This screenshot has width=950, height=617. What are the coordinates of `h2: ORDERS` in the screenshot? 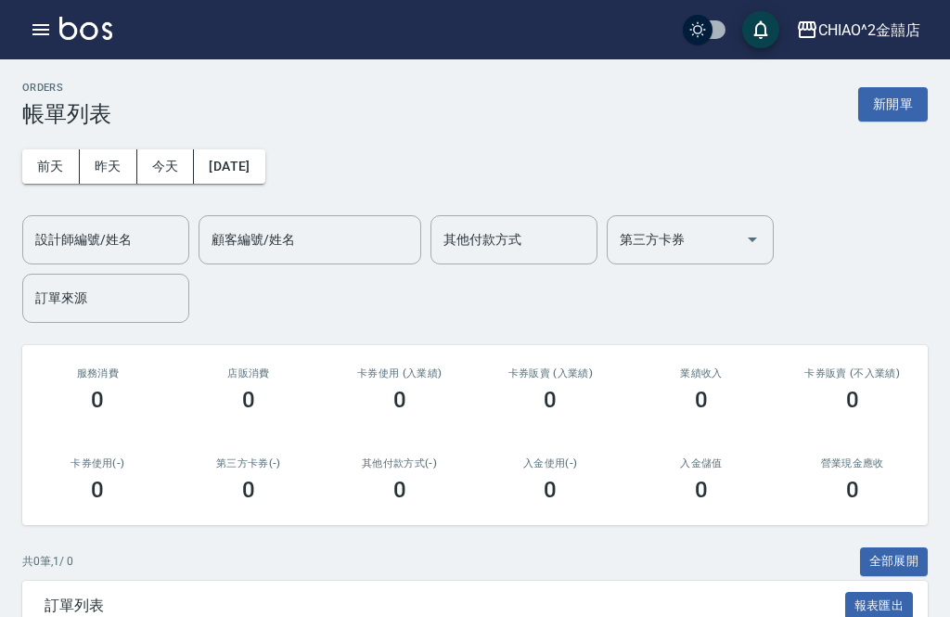 It's located at (67, 87).